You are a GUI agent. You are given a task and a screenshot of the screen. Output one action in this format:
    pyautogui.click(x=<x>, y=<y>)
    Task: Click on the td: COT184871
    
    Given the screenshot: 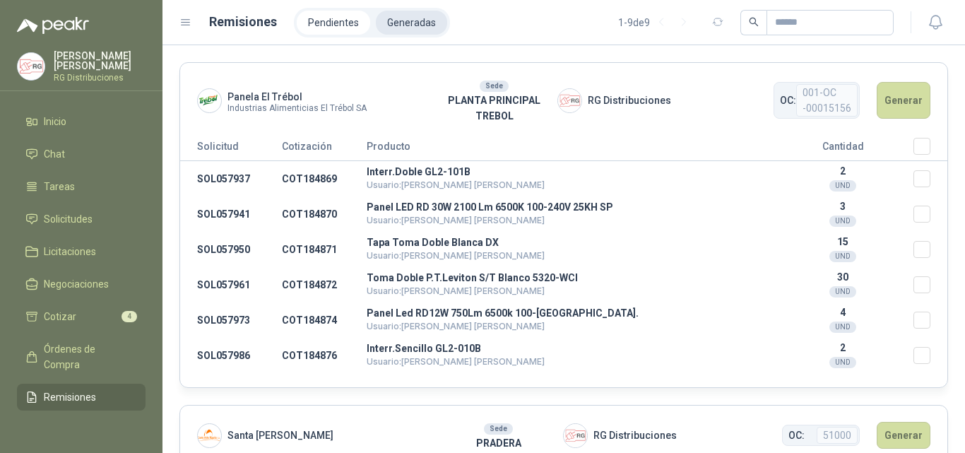 What is the action you would take?
    pyautogui.click(x=324, y=249)
    